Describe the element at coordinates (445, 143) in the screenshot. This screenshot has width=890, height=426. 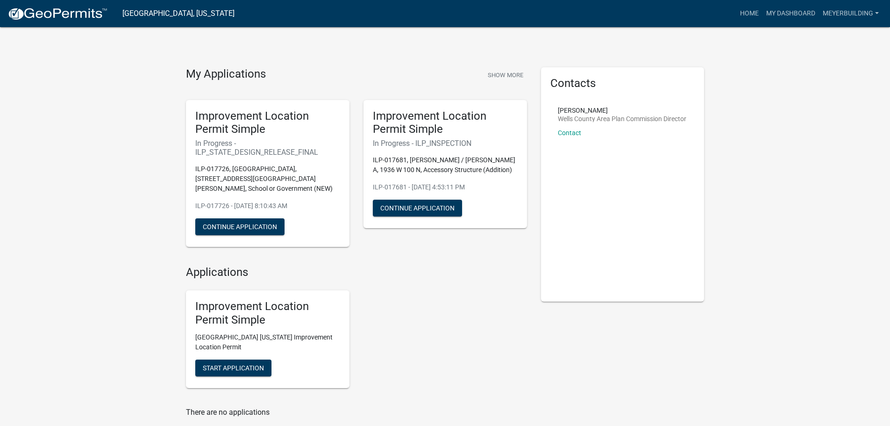
I see `h6: In Progress - ILP_INSPECTION` at that location.